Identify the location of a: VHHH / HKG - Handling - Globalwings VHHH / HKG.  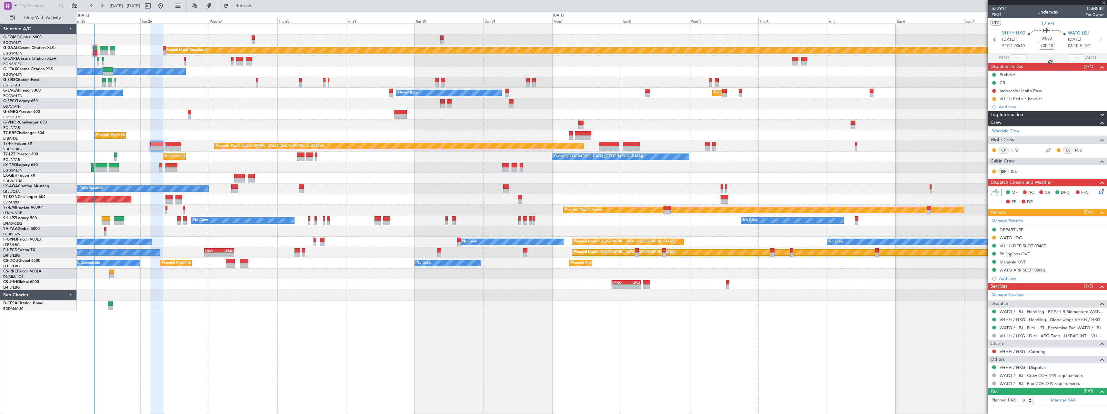
(1050, 320).